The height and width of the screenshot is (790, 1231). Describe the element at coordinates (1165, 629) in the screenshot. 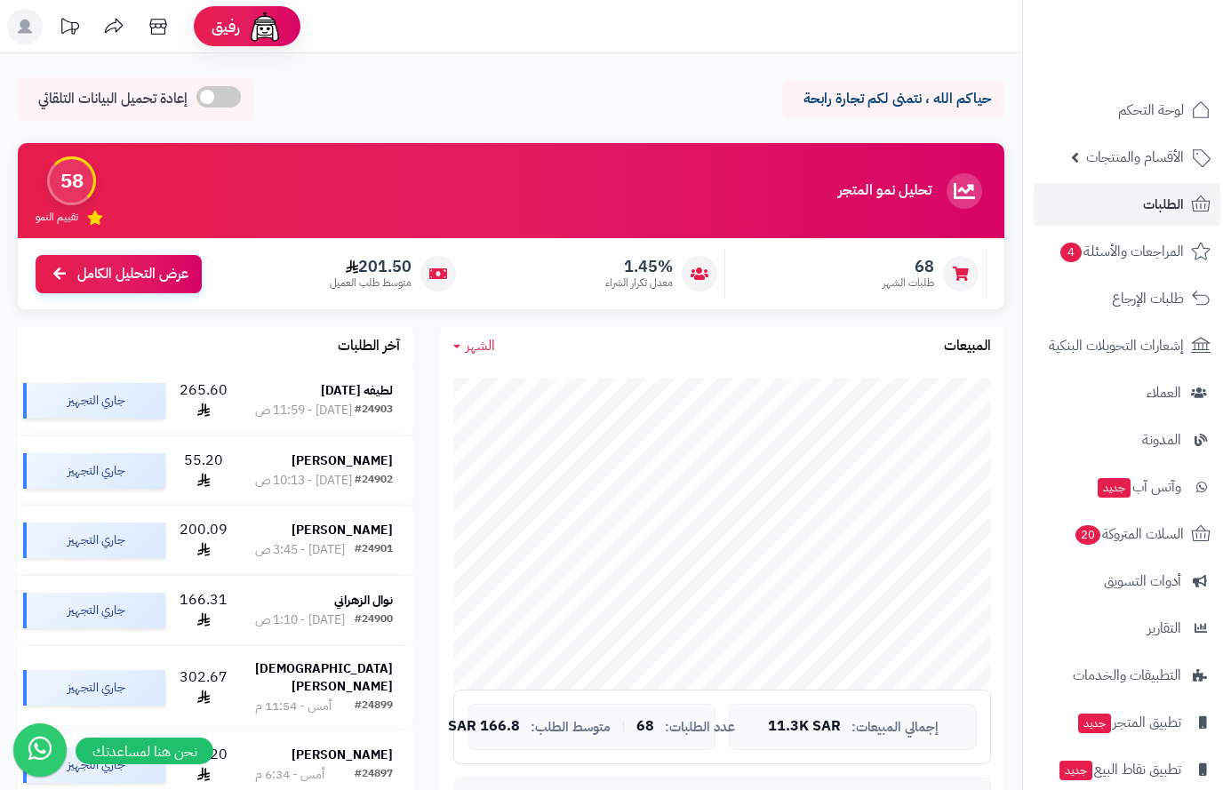

I see `span: التقارير` at that location.